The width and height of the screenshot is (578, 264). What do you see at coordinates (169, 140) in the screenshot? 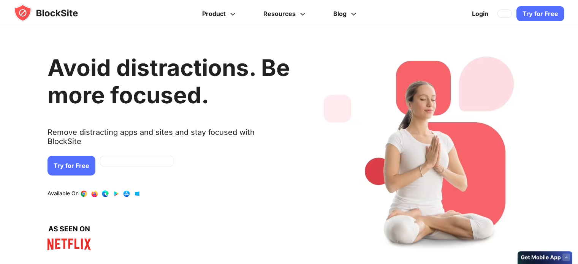
I see `text: Remove distracting apps and sites and stay focused with BlockSite` at bounding box center [169, 140].